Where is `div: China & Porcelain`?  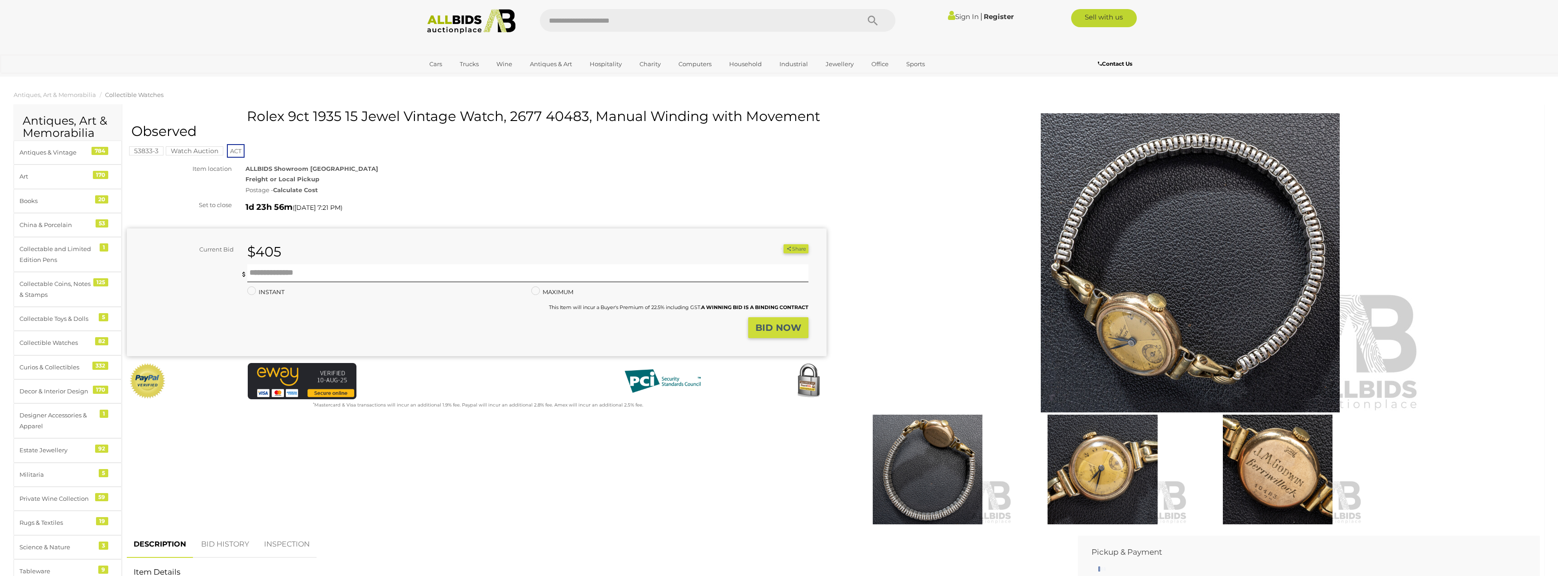 div: China & Porcelain is located at coordinates (57, 225).